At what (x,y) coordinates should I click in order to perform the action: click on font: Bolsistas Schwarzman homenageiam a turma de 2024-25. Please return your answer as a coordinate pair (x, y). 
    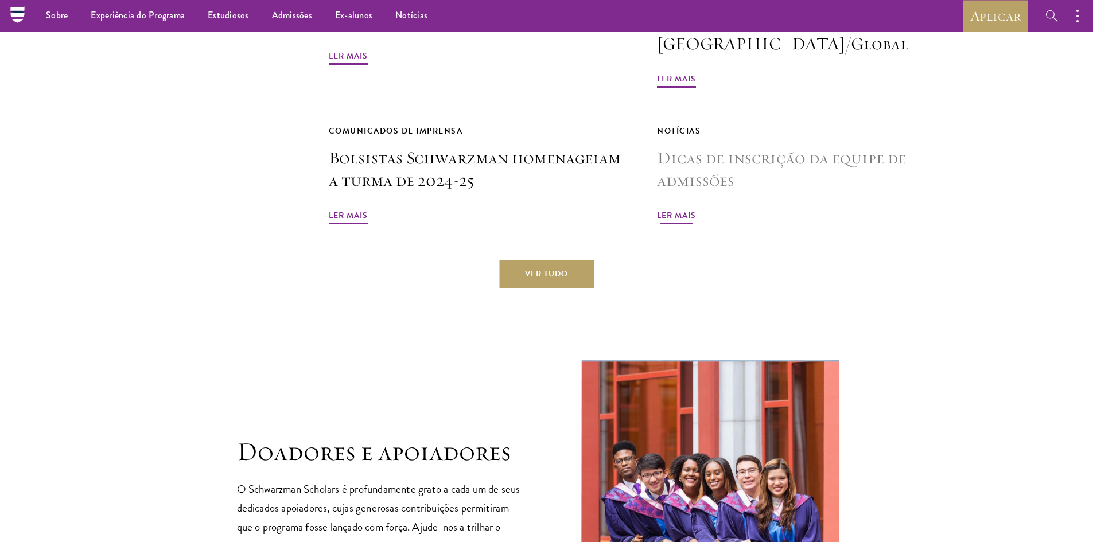
    Looking at the image, I should click on (474, 169).